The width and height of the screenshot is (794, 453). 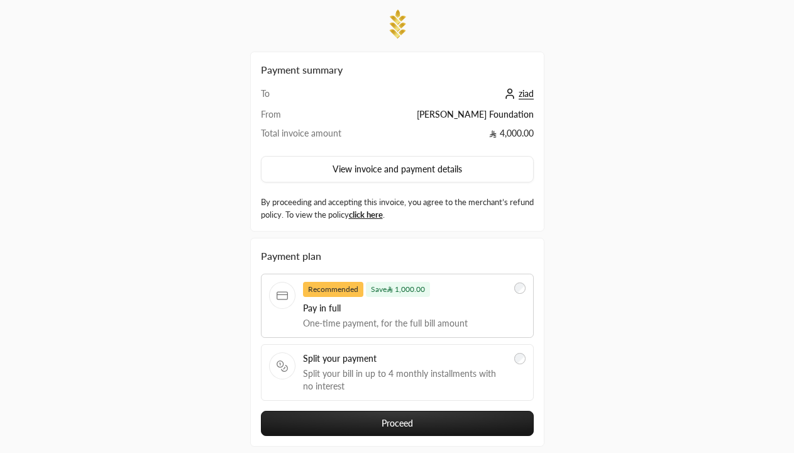 What do you see at coordinates (397, 208) in the screenshot?
I see `label: By proceeding and accepting this invoice, you agree to the merchant’s refund policy. To view the ...` at bounding box center [397, 208].